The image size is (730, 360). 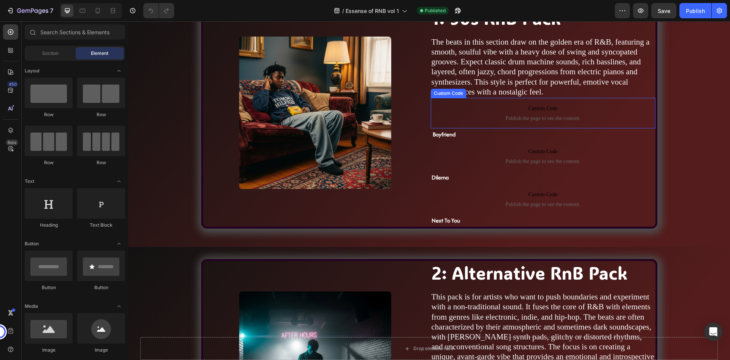 I want to click on div: Publish, so click(x=696, y=11).